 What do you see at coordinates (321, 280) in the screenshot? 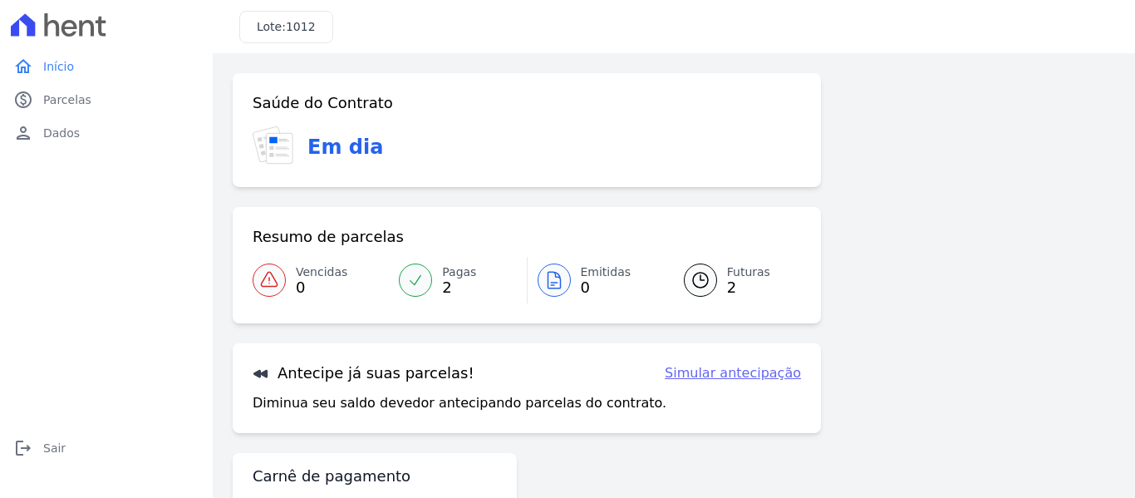
I see `a: Vencidas 0` at bounding box center [321, 280].